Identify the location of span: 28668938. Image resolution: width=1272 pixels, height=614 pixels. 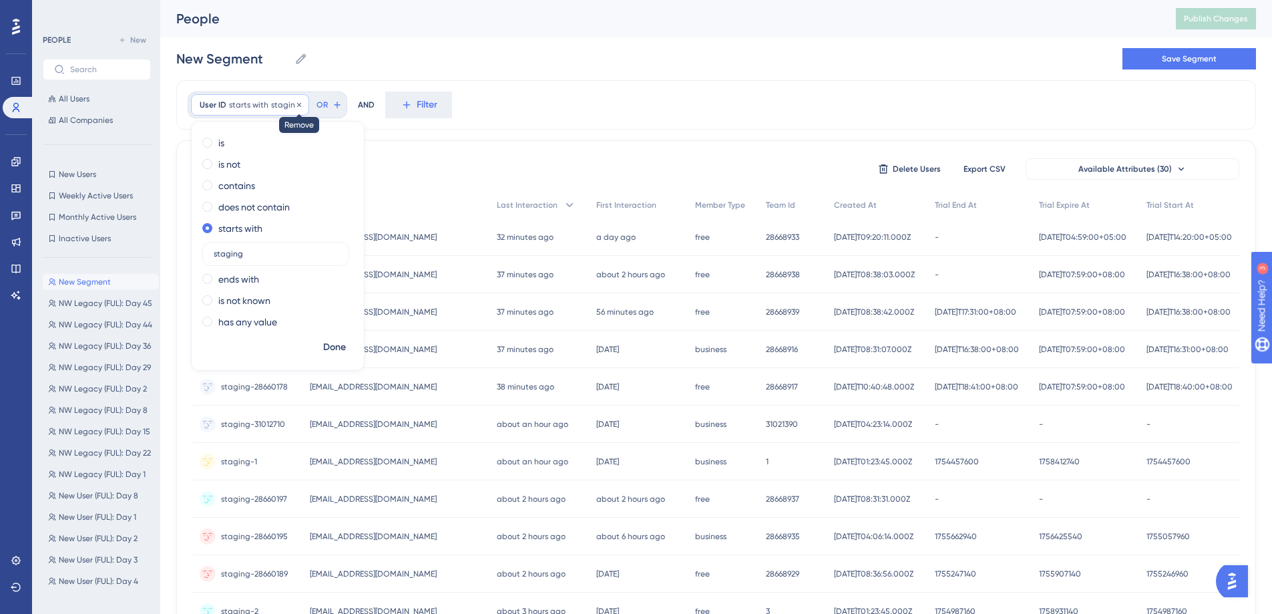
(783, 274).